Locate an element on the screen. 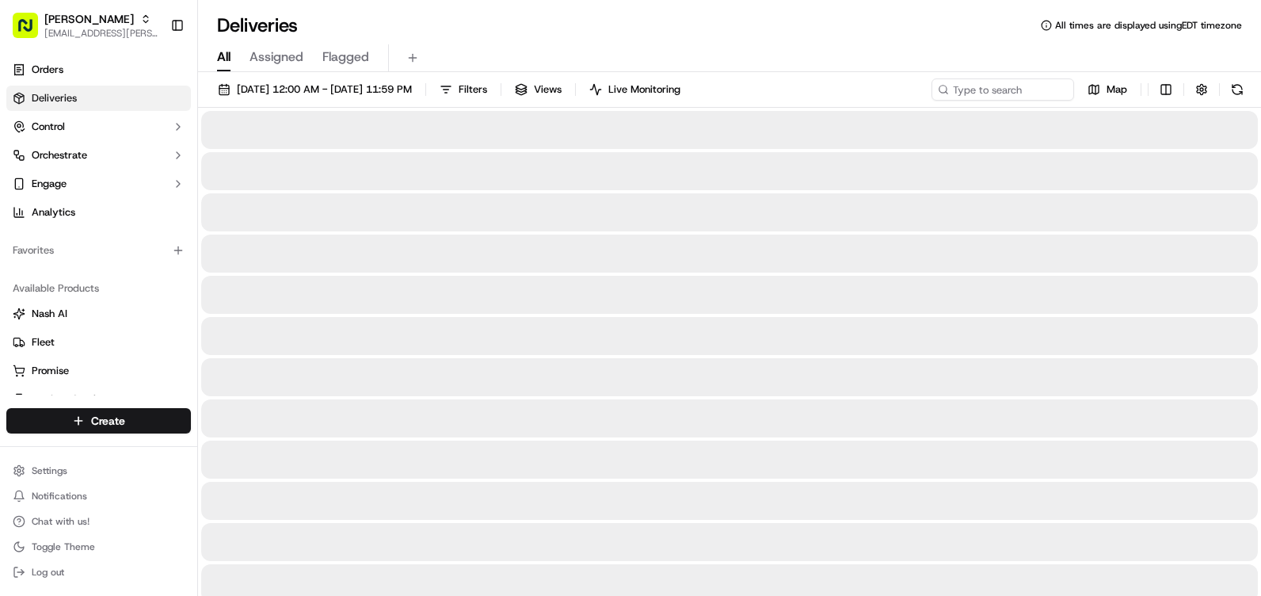  button: Nash AI is located at coordinates (98, 314).